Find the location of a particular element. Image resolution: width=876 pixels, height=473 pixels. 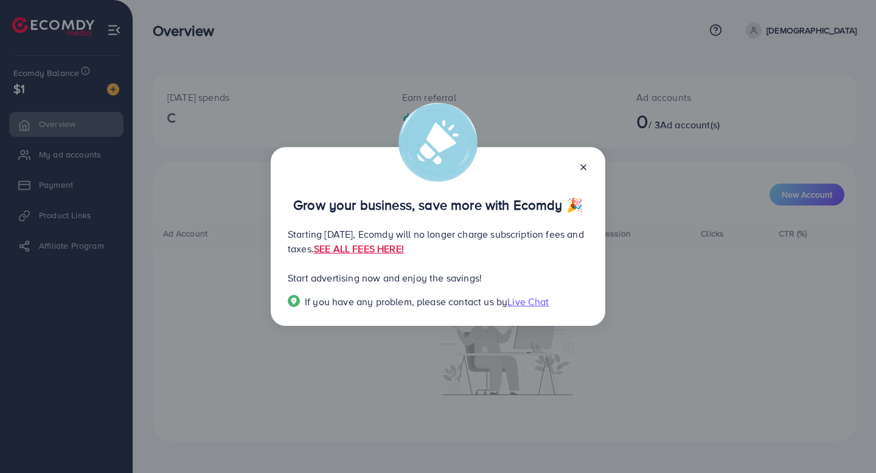

img: alert is located at coordinates (438, 142).